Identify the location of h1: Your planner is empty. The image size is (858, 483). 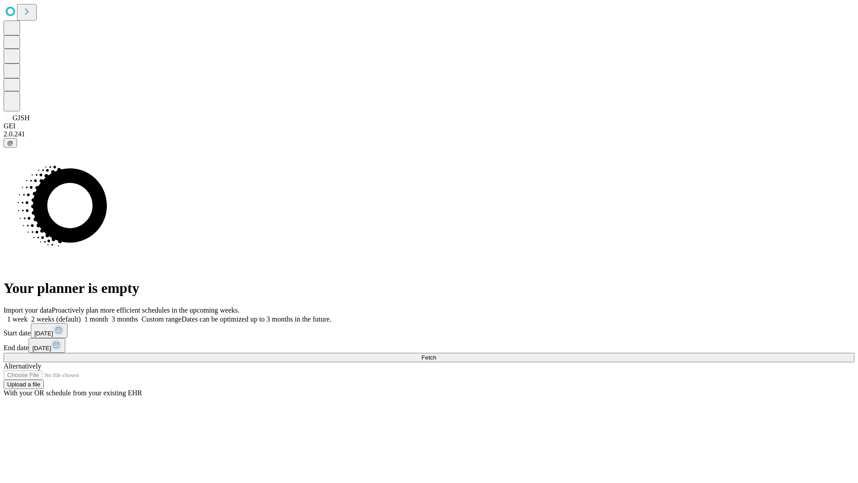
(429, 288).